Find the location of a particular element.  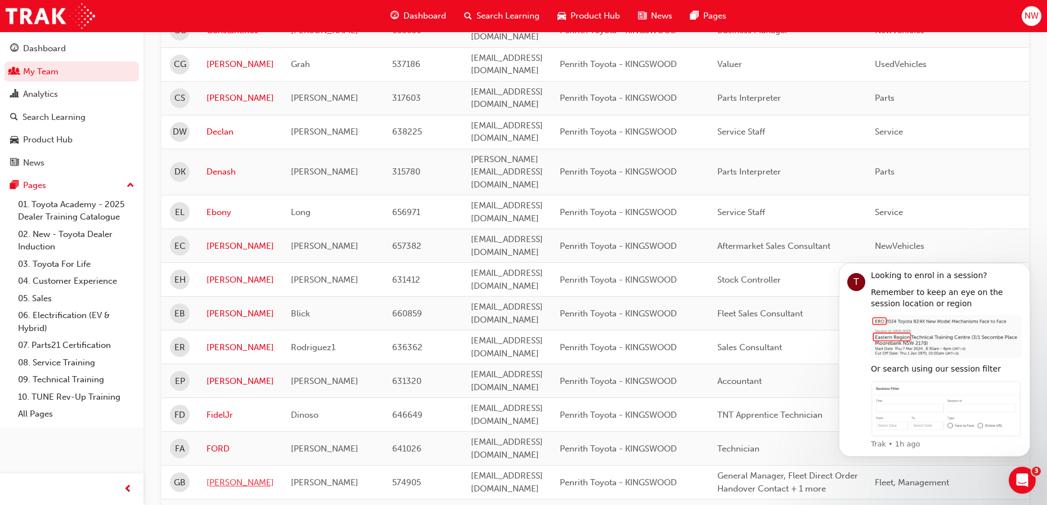

span: Grah is located at coordinates (300, 64).